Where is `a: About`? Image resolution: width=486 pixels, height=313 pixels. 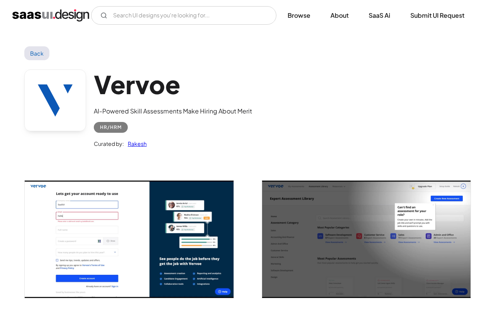 a: About is located at coordinates (339, 15).